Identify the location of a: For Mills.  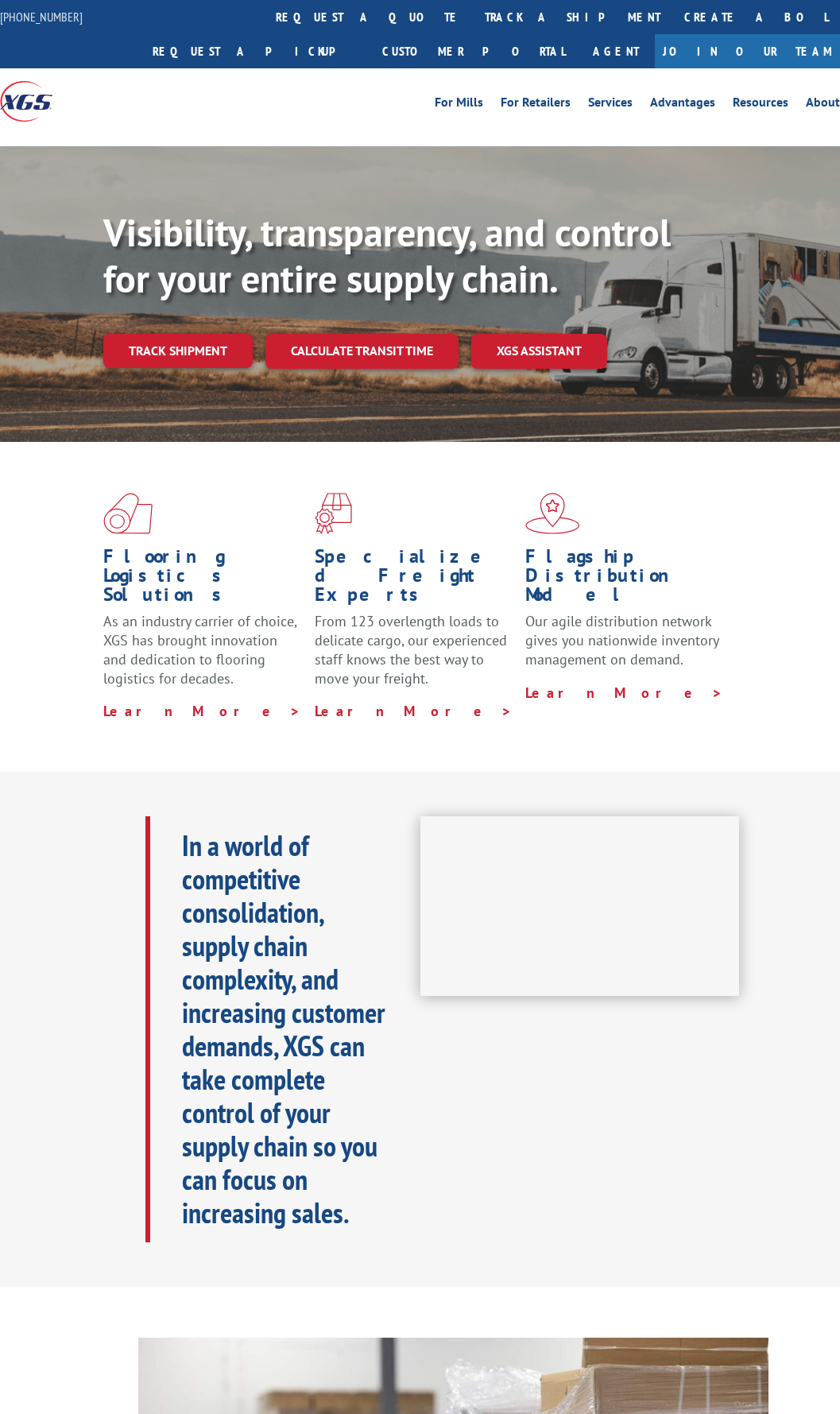
(459, 105).